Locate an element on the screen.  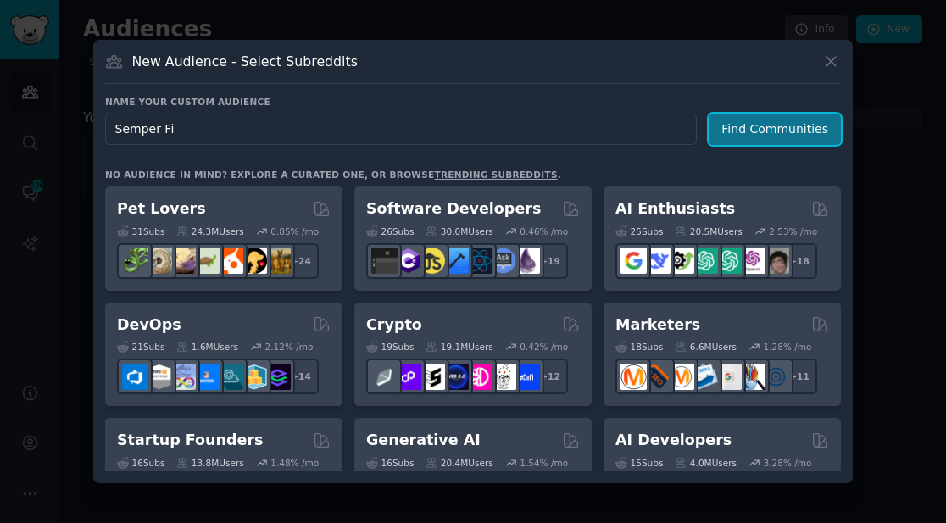
img: bigseo is located at coordinates (657, 377).